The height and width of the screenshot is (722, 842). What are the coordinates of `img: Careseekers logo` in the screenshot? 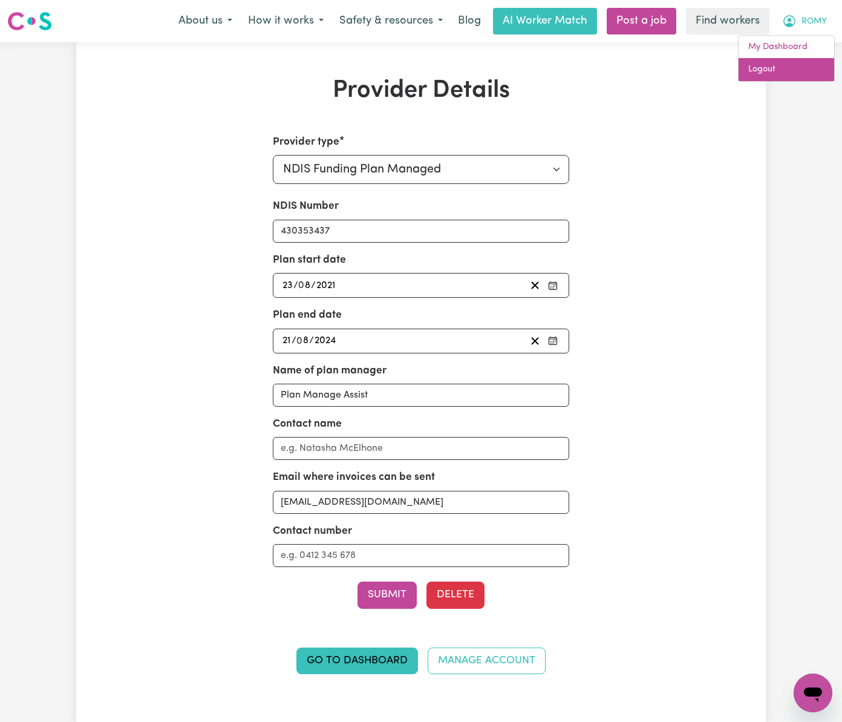 It's located at (30, 21).